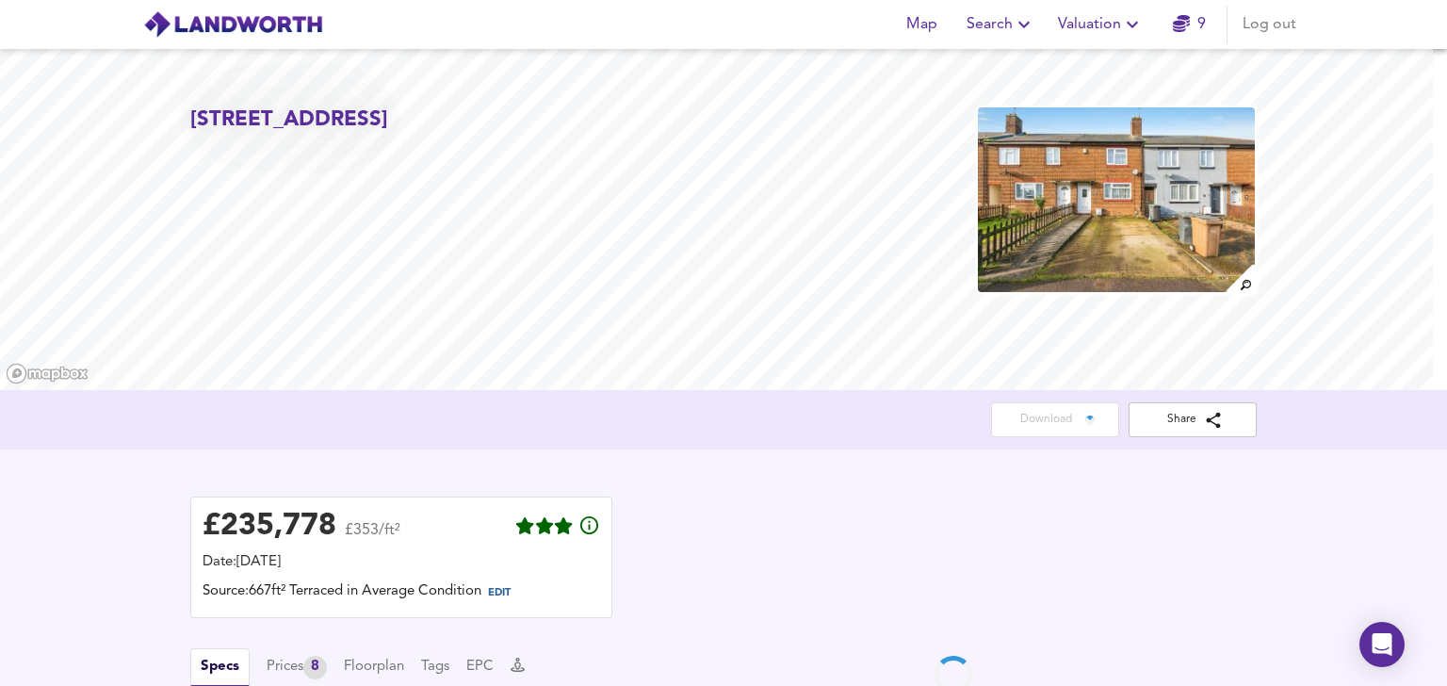  I want to click on span: £353/ft², so click(372, 536).